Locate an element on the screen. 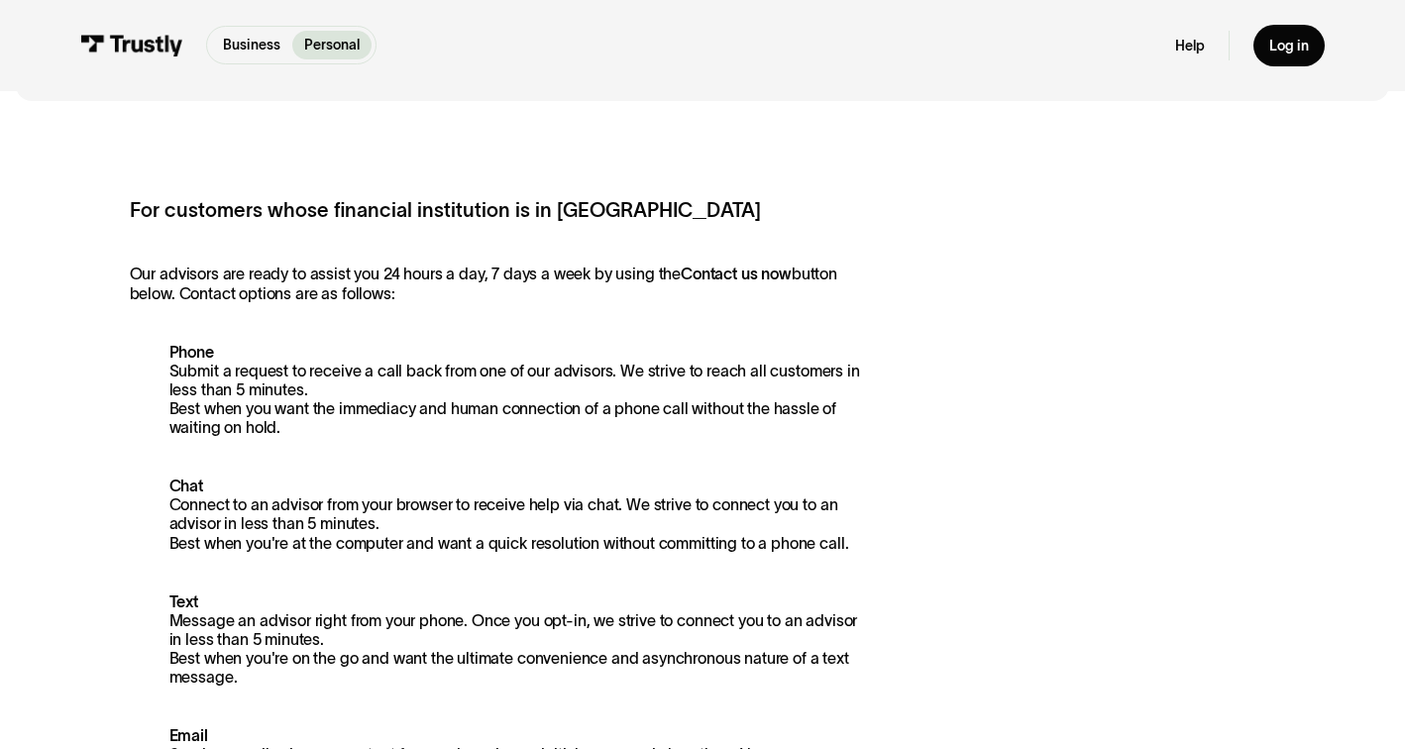  p: Personal is located at coordinates (332, 45).